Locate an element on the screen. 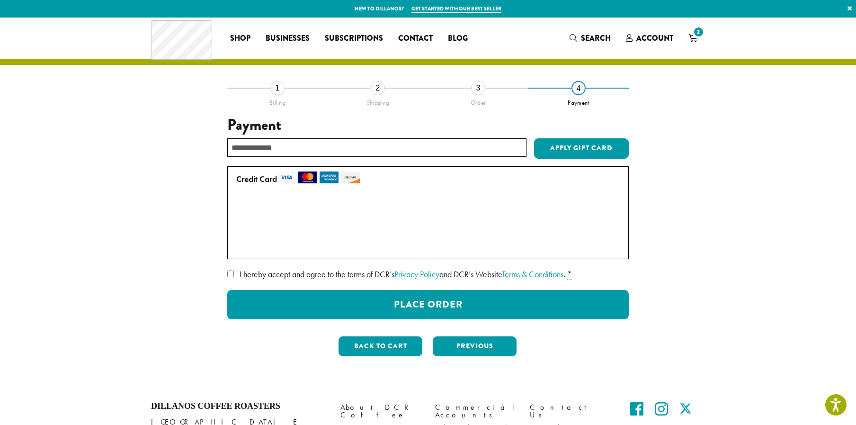 The height and width of the screenshot is (425, 856). a: Contact Us is located at coordinates (570, 411).